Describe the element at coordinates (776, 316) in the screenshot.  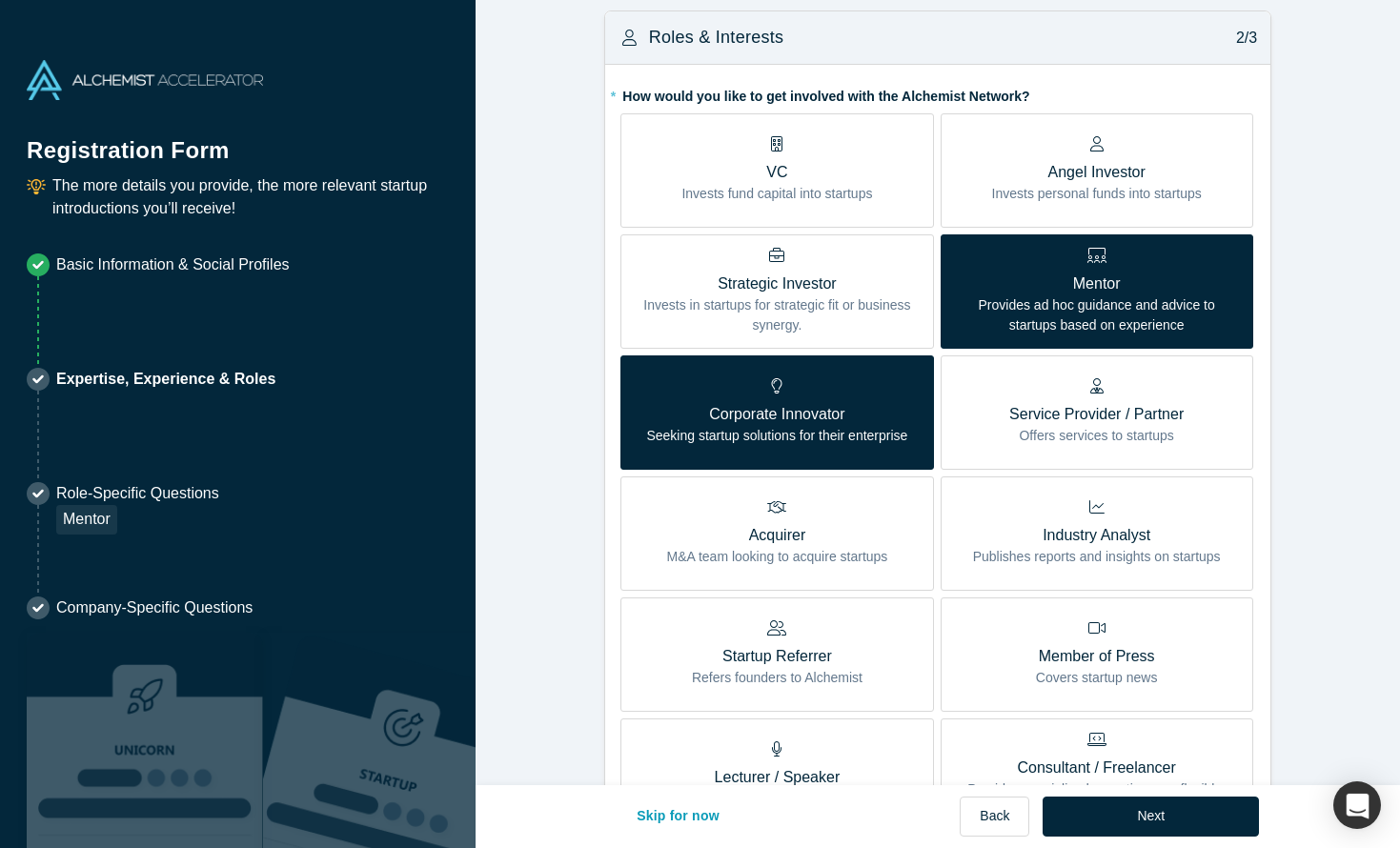
I see `p: Invests in startups for strategic fit or business synergy.` at that location.